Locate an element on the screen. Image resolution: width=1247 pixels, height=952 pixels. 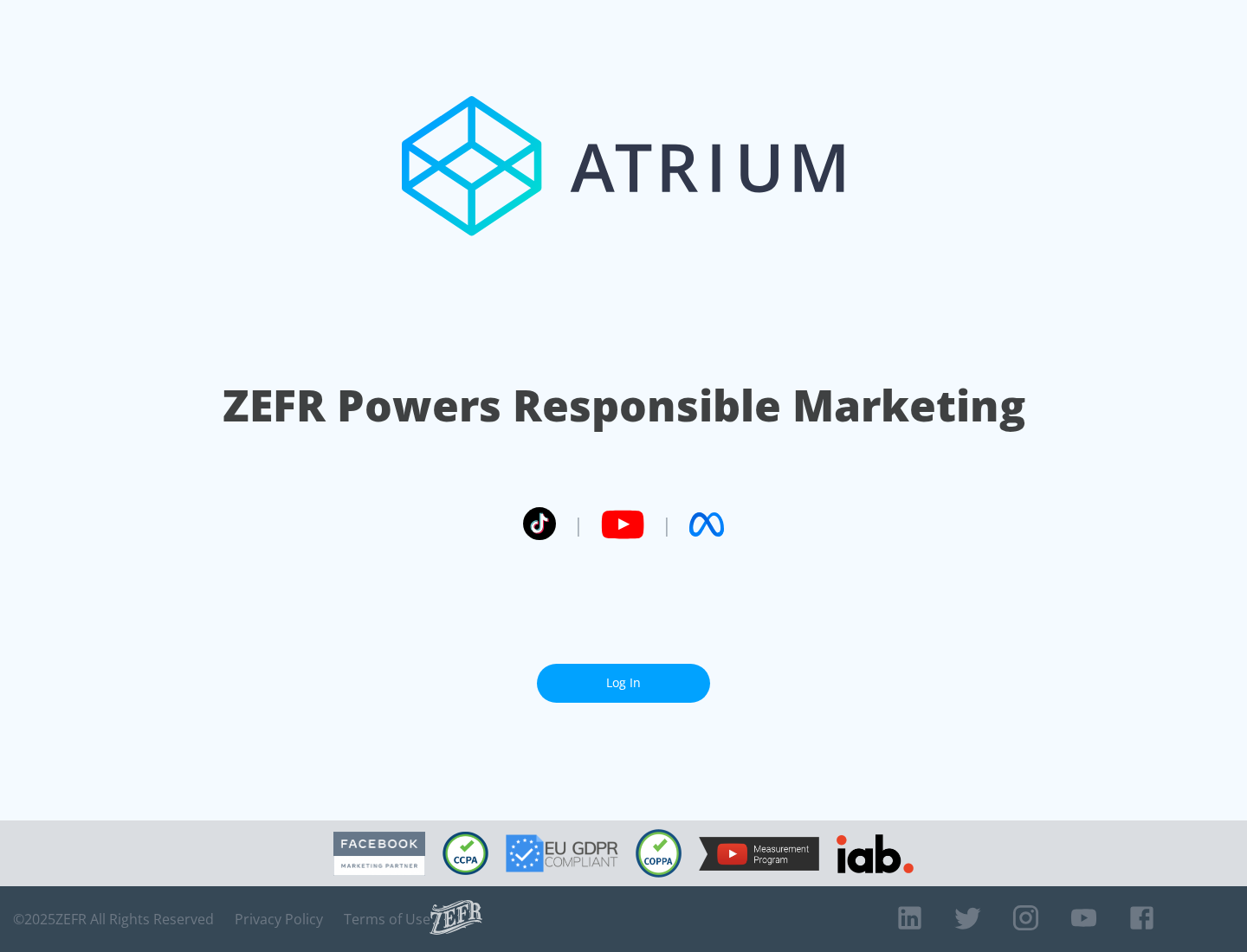
img: Facebook Marketing Partner is located at coordinates (379, 854).